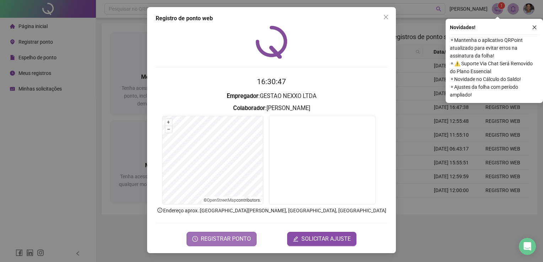 The width and height of the screenshot is (543, 262). What do you see at coordinates (494, 48) in the screenshot?
I see `span: ⚬ Mantenha o aplicativo QRPoint atualizado para evitar erros na assinatura da folha!` at bounding box center [494, 48].